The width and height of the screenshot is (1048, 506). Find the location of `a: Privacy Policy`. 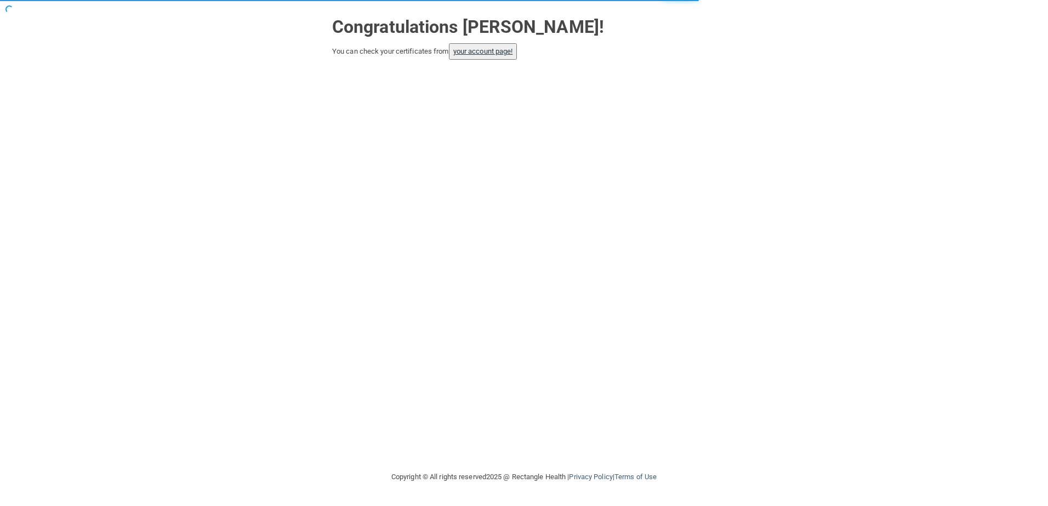

a: Privacy Policy is located at coordinates (590, 477).